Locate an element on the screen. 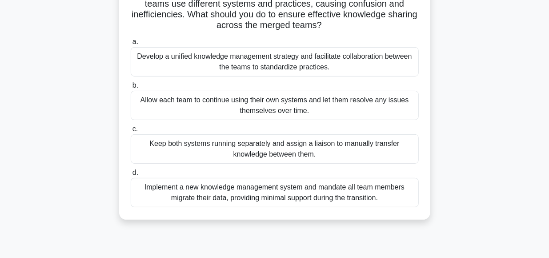 This screenshot has width=549, height=258. div: Keep both systems running separately and assign a liaison to manually transfer knowledge between ... is located at coordinates (275, 149).